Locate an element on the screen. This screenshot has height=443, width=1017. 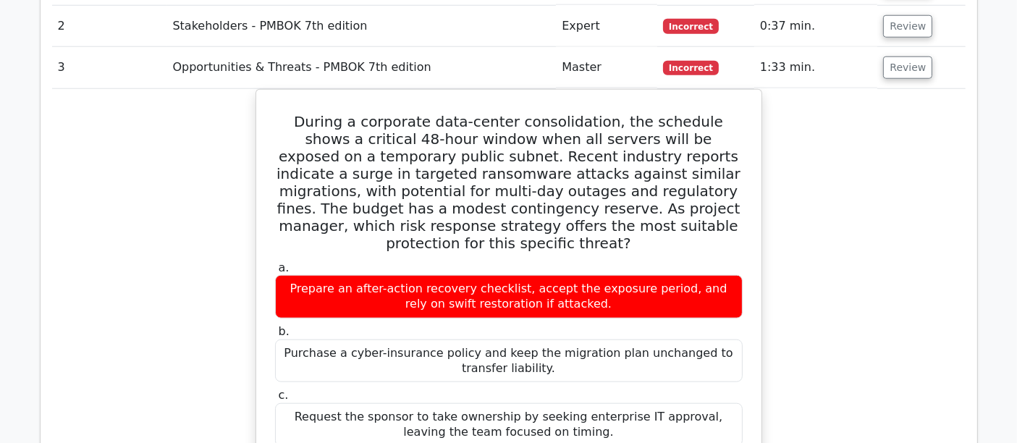
h5: During a corporate data-center consolidation, the schedule shows a critical 48-hour window when a... is located at coordinates (509, 182).